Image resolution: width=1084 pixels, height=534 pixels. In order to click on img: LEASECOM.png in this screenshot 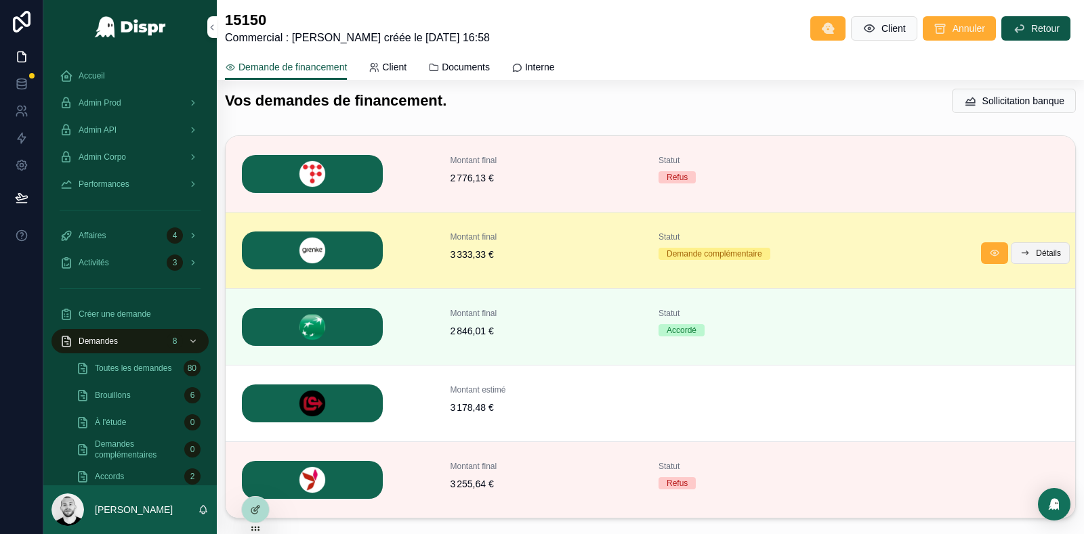, I will do `click(312, 174)`.